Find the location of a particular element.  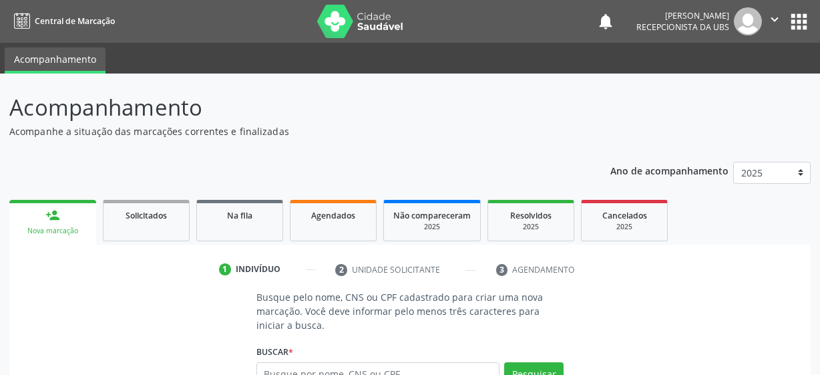

span: Na fila is located at coordinates (240, 215).